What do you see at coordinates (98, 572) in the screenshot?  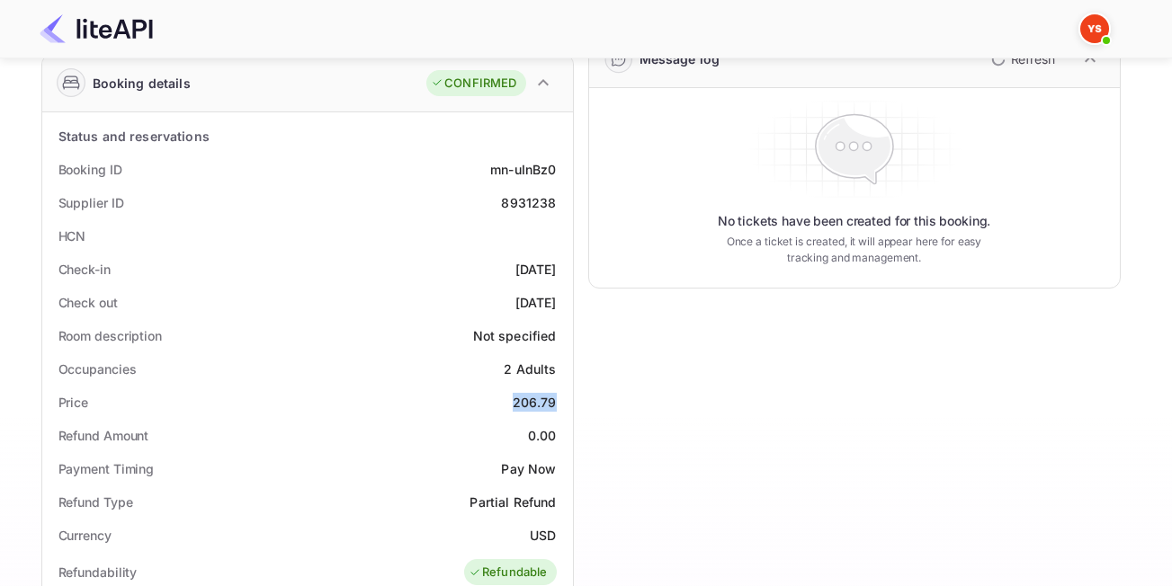 I see `div: Refundability` at bounding box center [98, 572].